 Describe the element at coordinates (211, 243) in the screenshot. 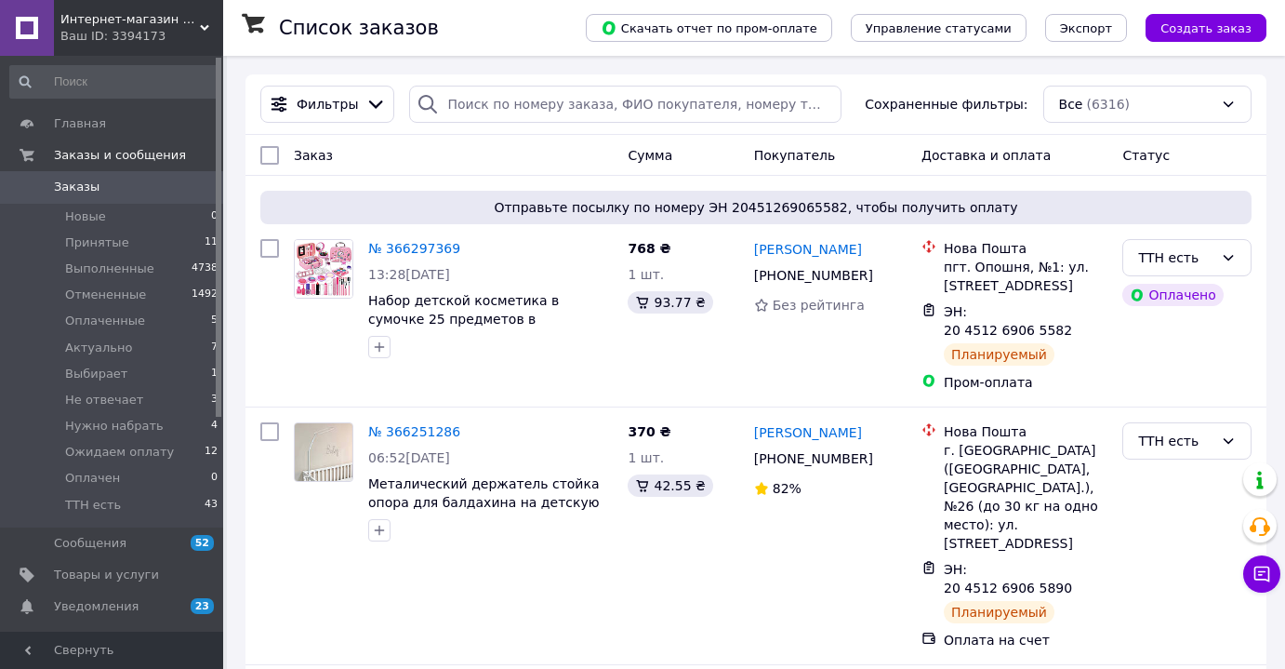

I see `span: 11` at that location.